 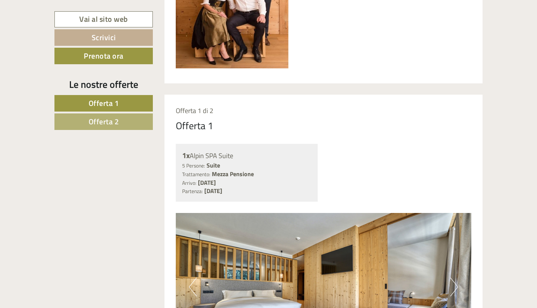 I want to click on b: Suite, so click(x=213, y=165).